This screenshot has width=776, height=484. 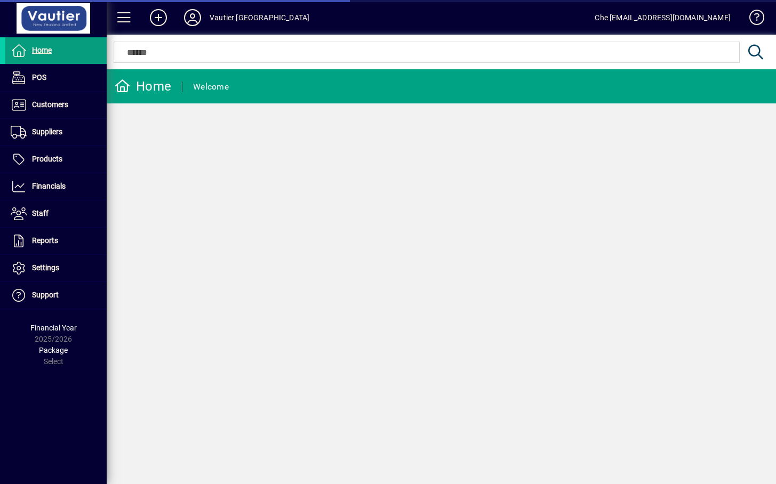 I want to click on a: Staff, so click(x=56, y=214).